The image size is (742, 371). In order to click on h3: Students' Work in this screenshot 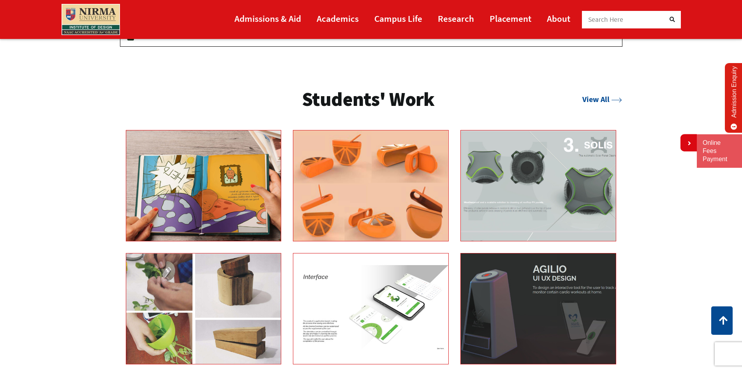, I will do `click(368, 99)`.